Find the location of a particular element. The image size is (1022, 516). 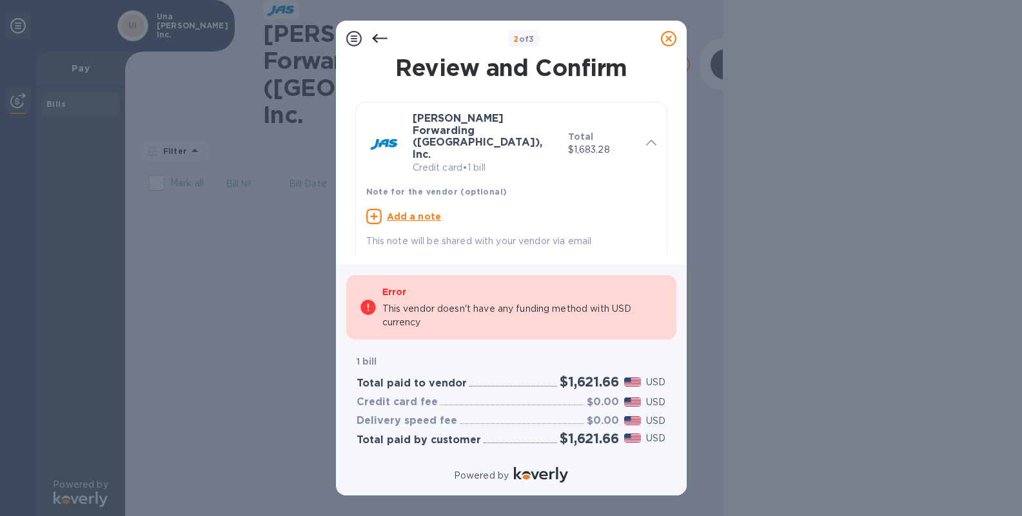

img: Logo is located at coordinates (541, 475).